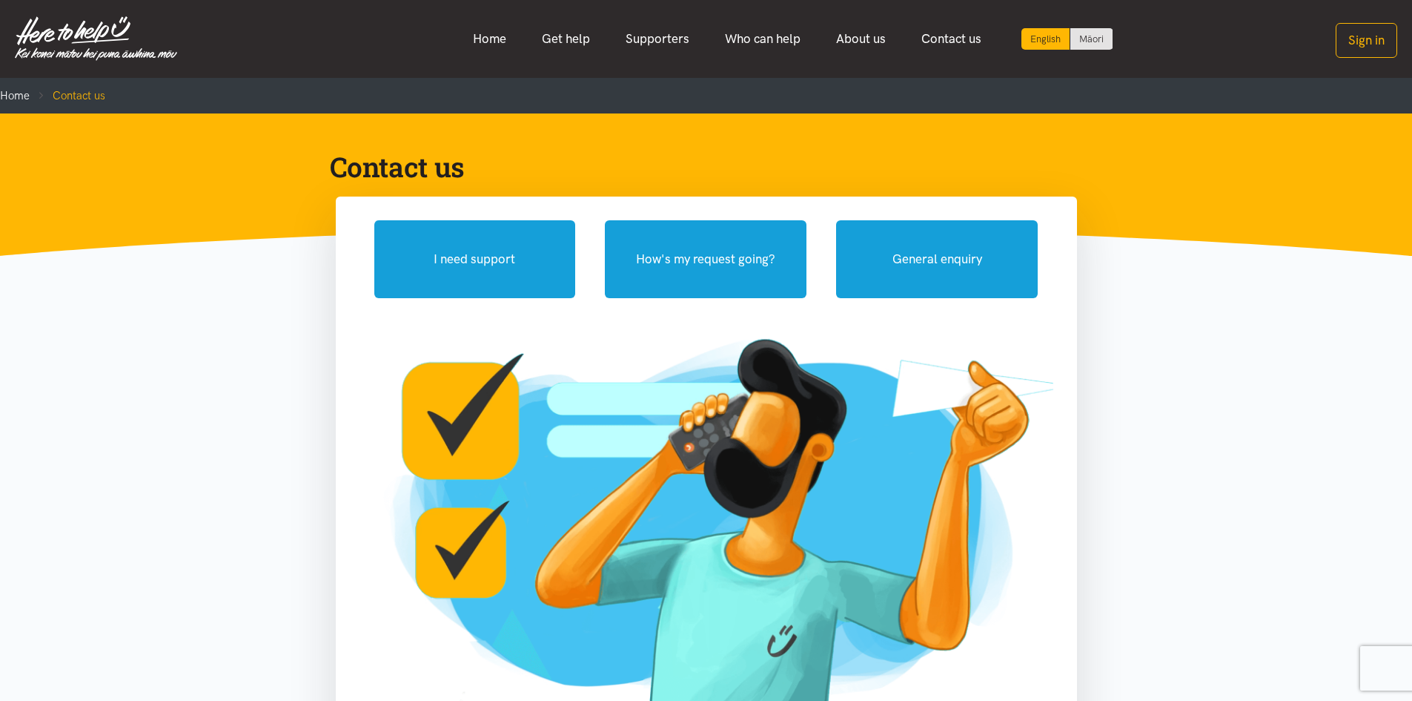  I want to click on a: Home, so click(489, 39).